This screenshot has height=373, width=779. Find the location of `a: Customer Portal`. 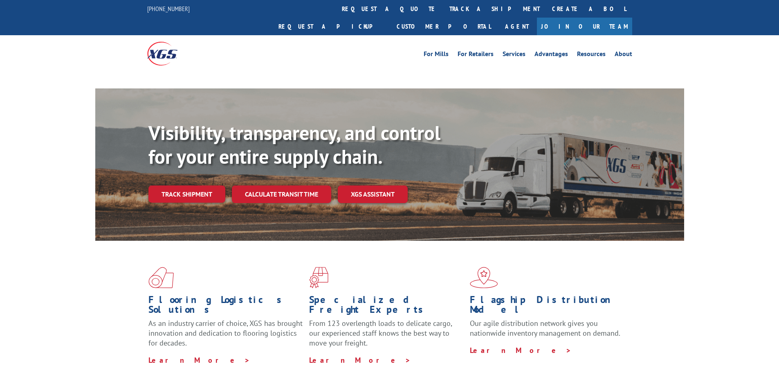

a: Customer Portal is located at coordinates (444, 26).